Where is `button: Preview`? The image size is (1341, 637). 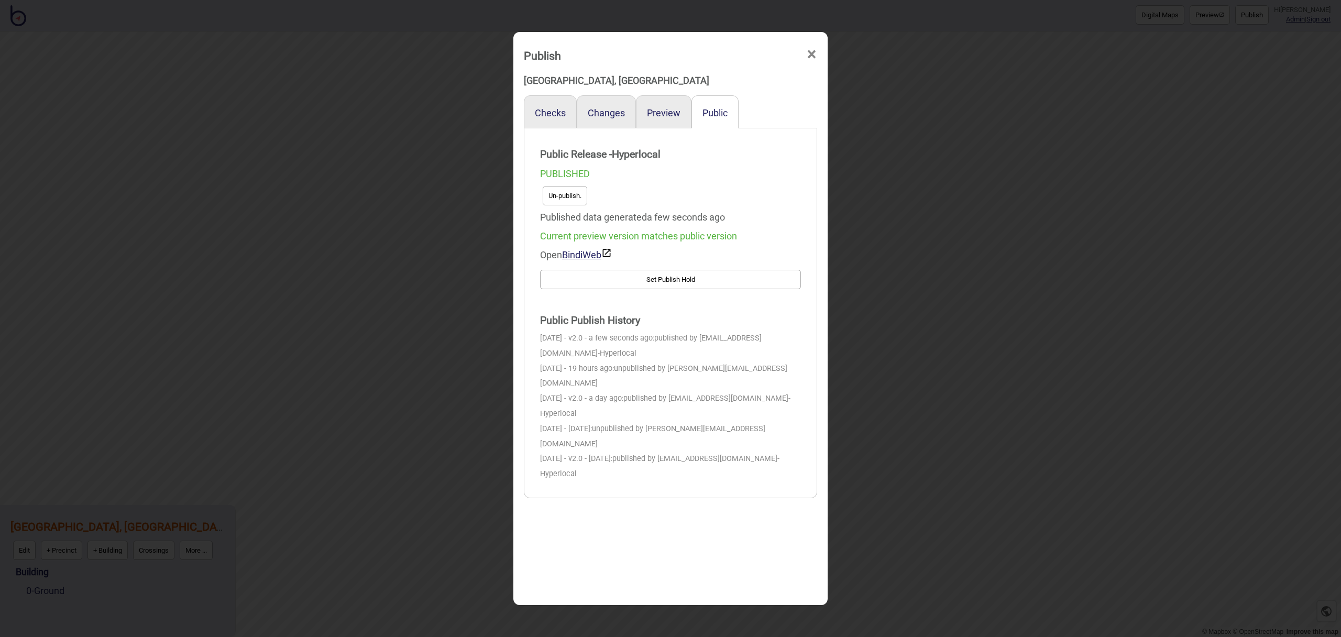
button: Preview is located at coordinates (664, 113).